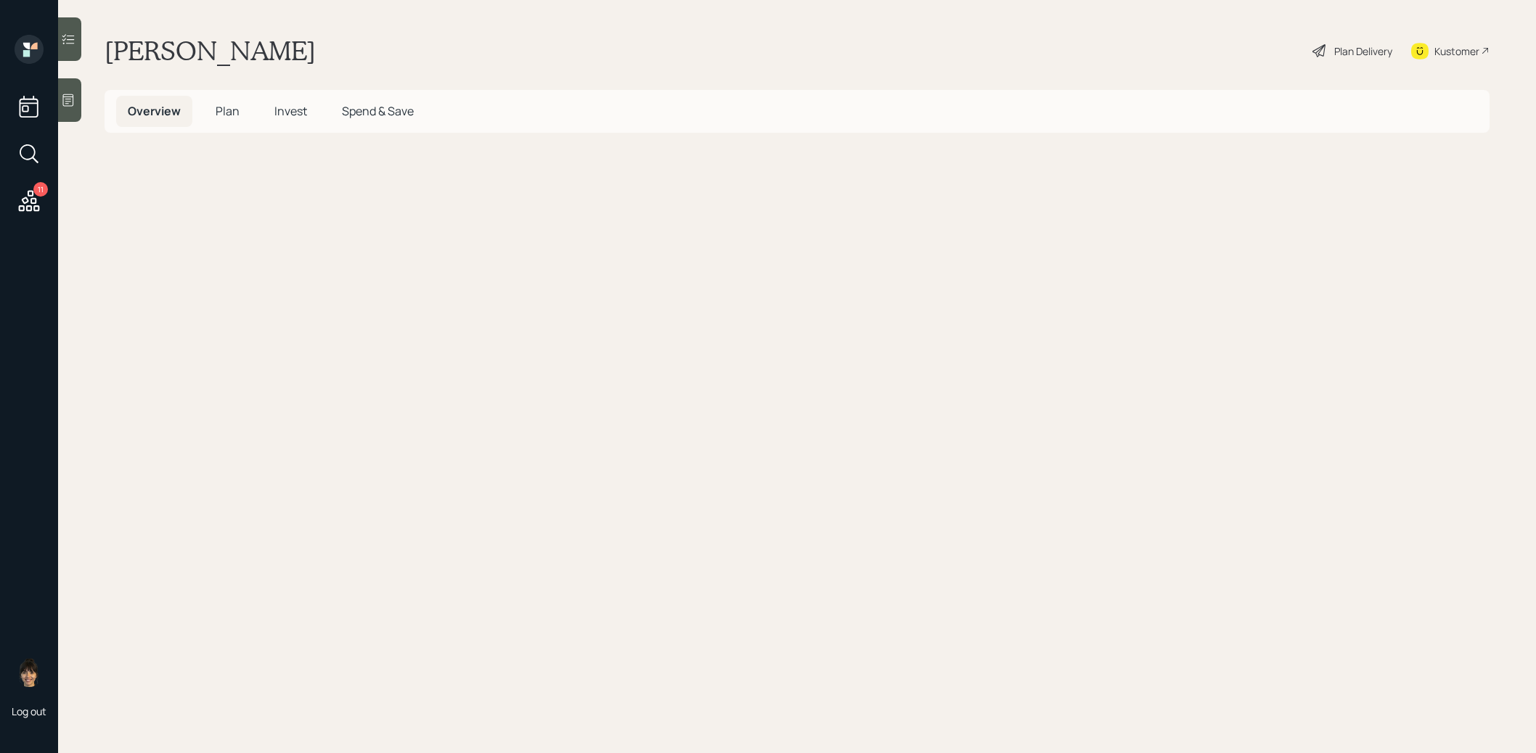 The height and width of the screenshot is (753, 1536). Describe the element at coordinates (29, 673) in the screenshot. I see `img: treva-nostdahl-headshot.png` at that location.